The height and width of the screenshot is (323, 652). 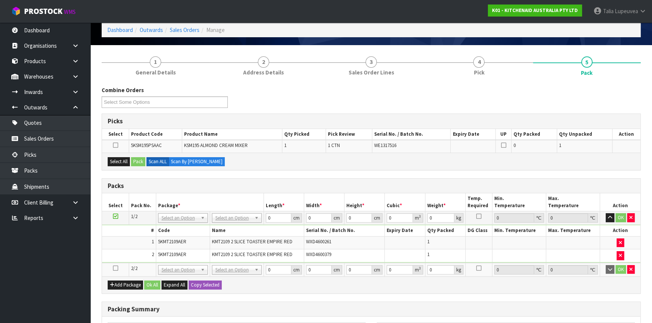 What do you see at coordinates (172, 242) in the screenshot?
I see `span: 5KMT2109AER` at bounding box center [172, 242].